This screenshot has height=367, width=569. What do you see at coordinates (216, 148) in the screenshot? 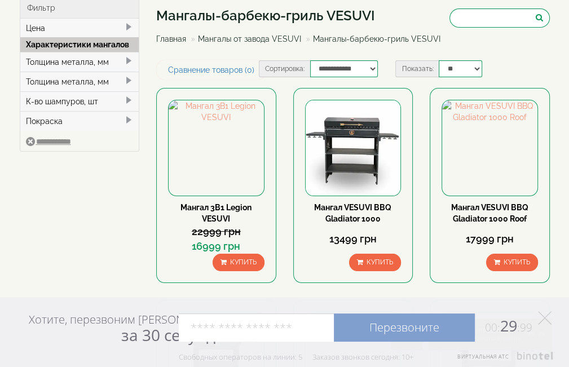
I see `img: Мангал 3В1 Legion VESUVI` at bounding box center [216, 148].